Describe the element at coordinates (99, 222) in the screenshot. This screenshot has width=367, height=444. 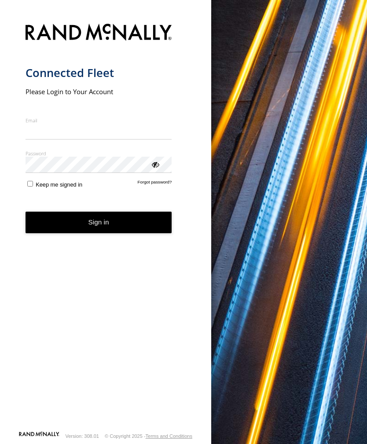
I see `button: Sign in` at that location.